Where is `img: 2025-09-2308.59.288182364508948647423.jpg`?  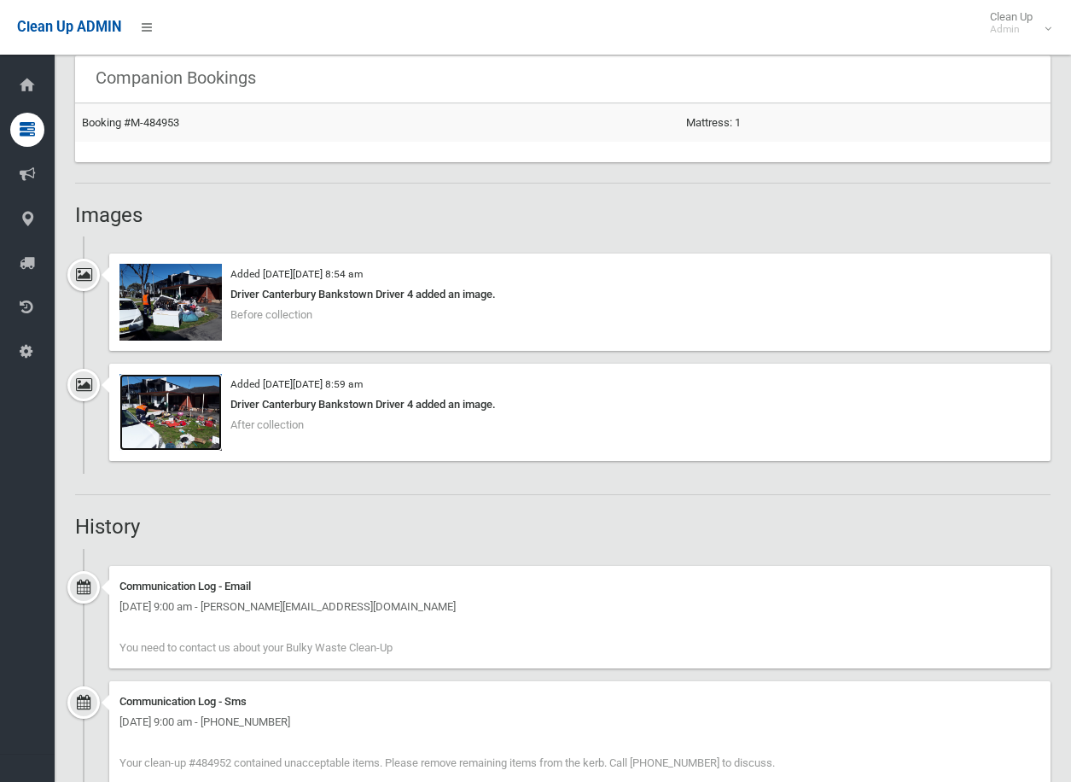 img: 2025-09-2308.59.288182364508948647423.jpg is located at coordinates (171, 412).